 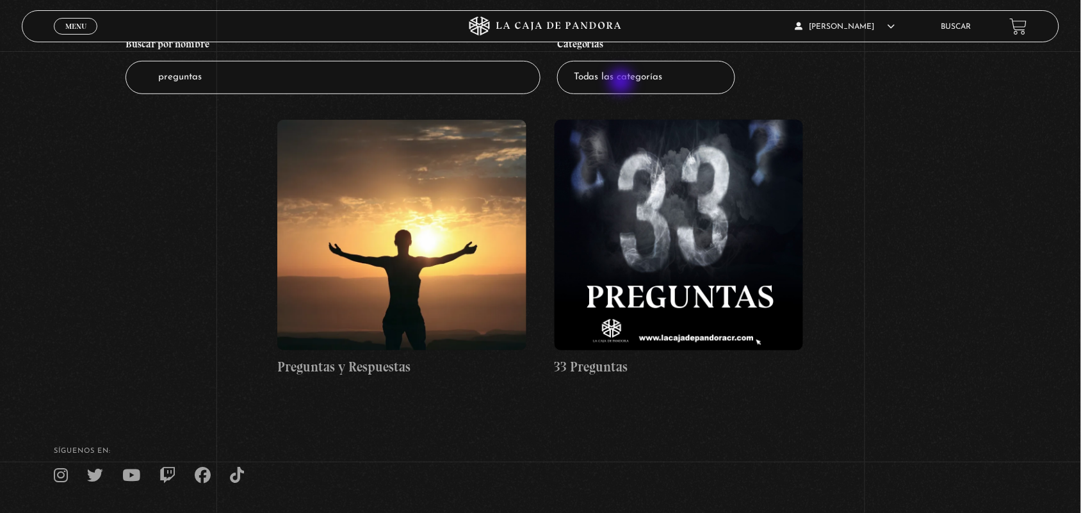 I want to click on h4: Categorías, so click(x=646, y=46).